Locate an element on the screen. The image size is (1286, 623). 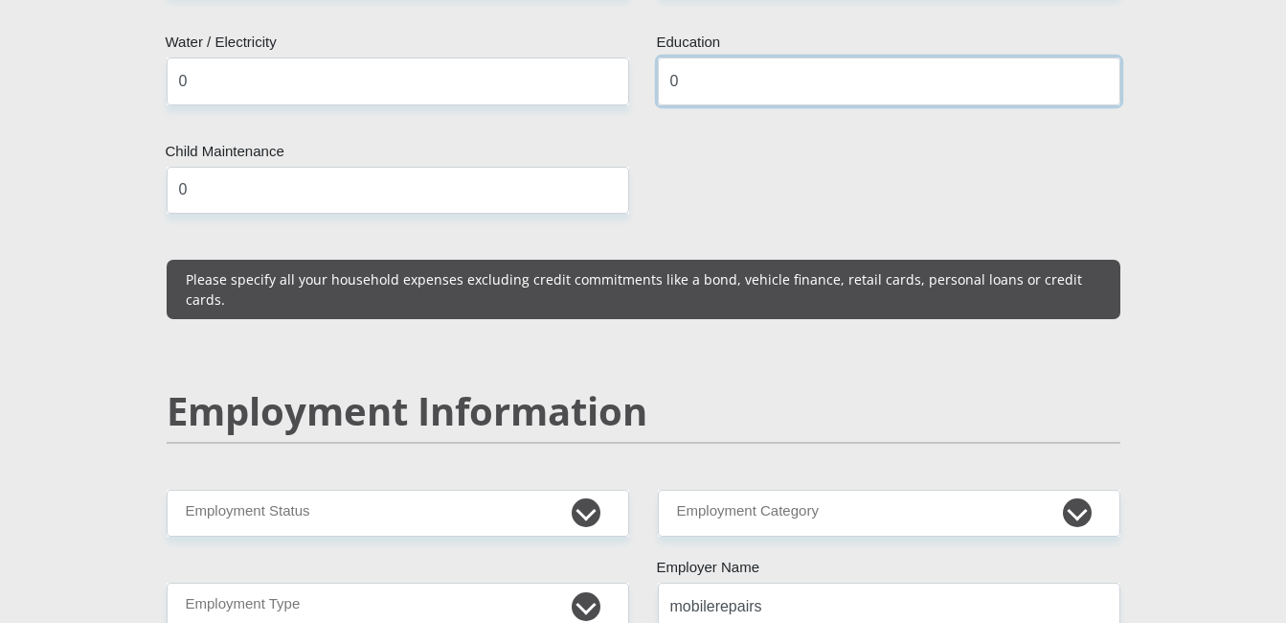
h2: Employment Information is located at coordinates (644, 411).